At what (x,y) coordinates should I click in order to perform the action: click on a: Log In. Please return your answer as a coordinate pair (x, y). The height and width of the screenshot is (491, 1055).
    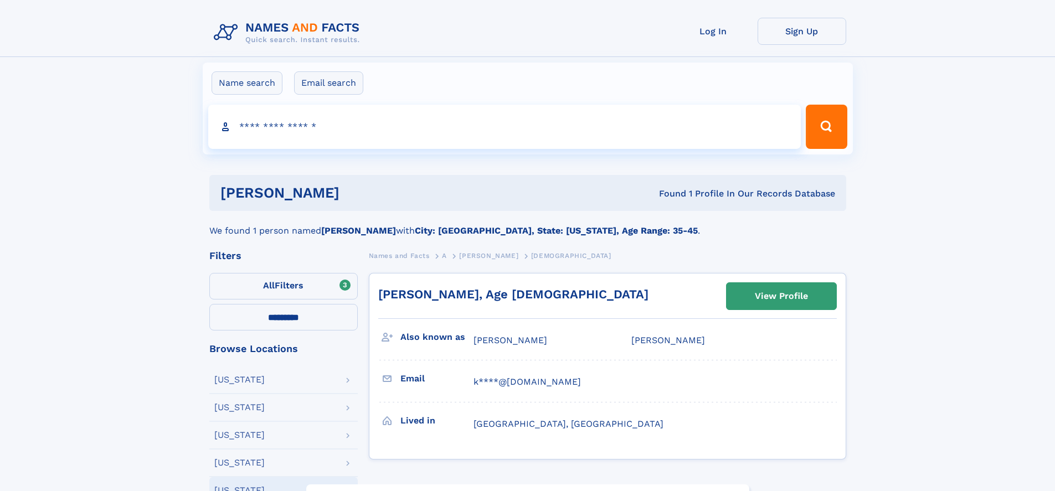
    Looking at the image, I should click on (714, 31).